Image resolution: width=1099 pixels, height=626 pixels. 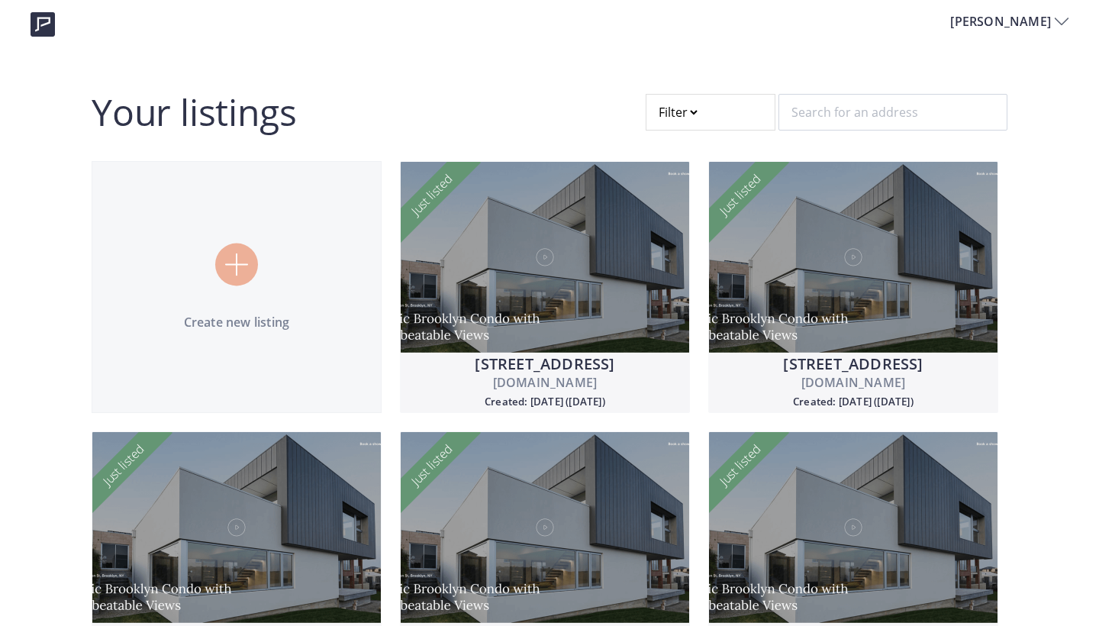 What do you see at coordinates (43, 24) in the screenshot?
I see `img: logo` at bounding box center [43, 24].